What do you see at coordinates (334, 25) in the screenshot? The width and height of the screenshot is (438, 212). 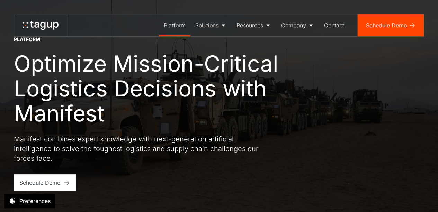 I see `a: Contact` at bounding box center [334, 25].